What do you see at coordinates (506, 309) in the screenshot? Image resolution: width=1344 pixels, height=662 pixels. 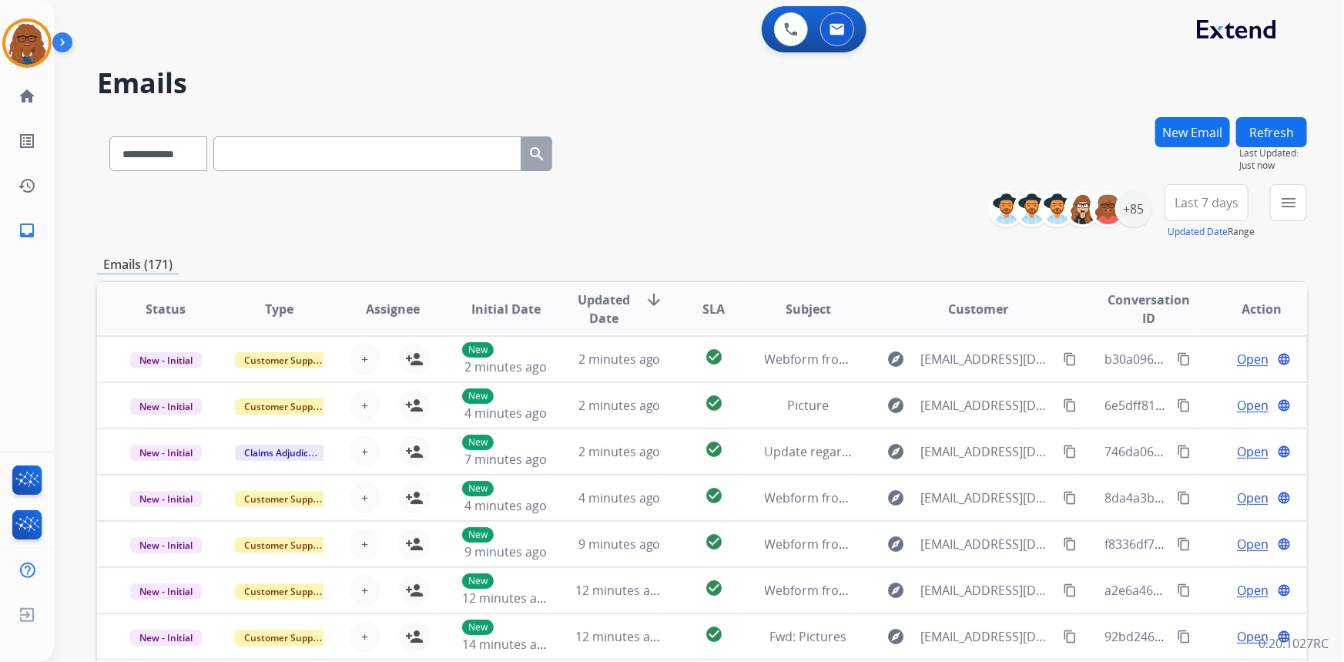 I see `span: Initial Date` at bounding box center [506, 309].